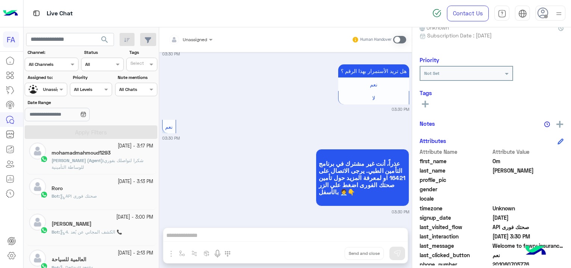 Image resolution: width=571 pixels, height=268 pixels. Describe the element at coordinates (81, 152) in the screenshot. I see `h5: mohamadmahmoud1293` at that location.